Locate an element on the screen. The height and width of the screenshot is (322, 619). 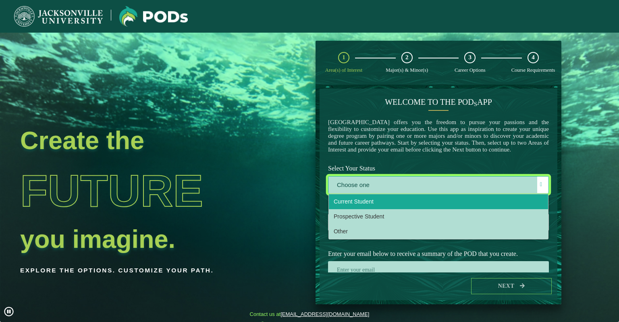
span: 2 is located at coordinates (407, 57).